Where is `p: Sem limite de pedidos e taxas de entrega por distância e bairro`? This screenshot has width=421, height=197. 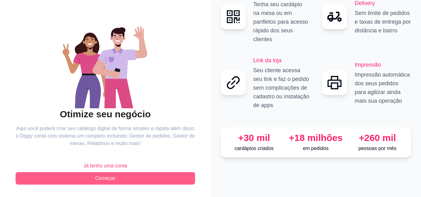
p: Sem limite de pedidos e taxas de entrega por distância e bairro is located at coordinates (382, 22).